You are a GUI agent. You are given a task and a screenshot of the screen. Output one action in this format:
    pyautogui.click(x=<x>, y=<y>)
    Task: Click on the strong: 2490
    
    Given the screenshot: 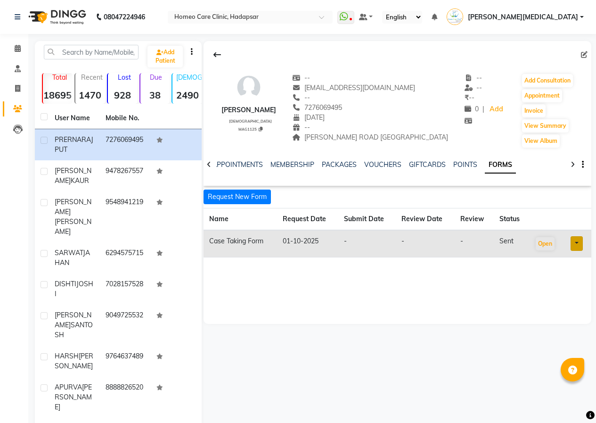 What is the action you would take?
    pyautogui.click(x=187, y=95)
    